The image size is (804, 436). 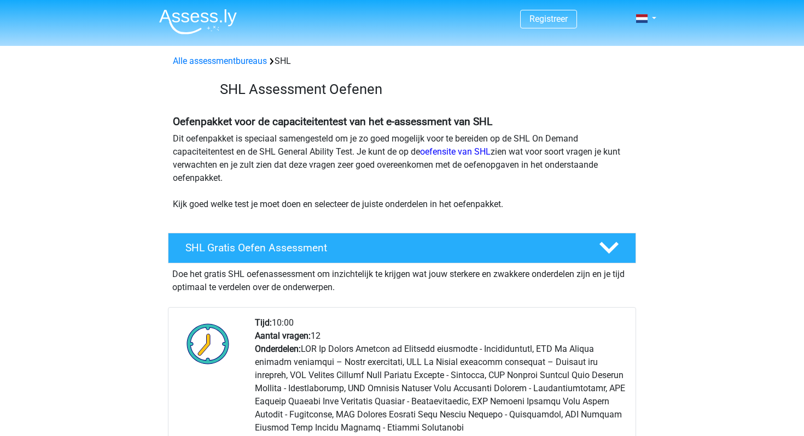 I want to click on img: Klok, so click(x=208, y=344).